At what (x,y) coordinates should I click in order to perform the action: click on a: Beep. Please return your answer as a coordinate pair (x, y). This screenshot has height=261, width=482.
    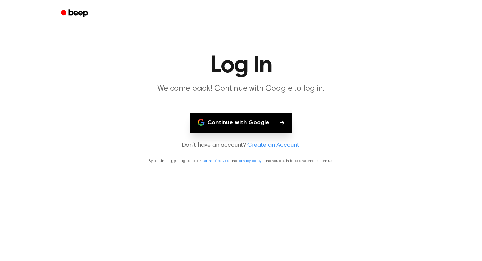
    Looking at the image, I should click on (75, 13).